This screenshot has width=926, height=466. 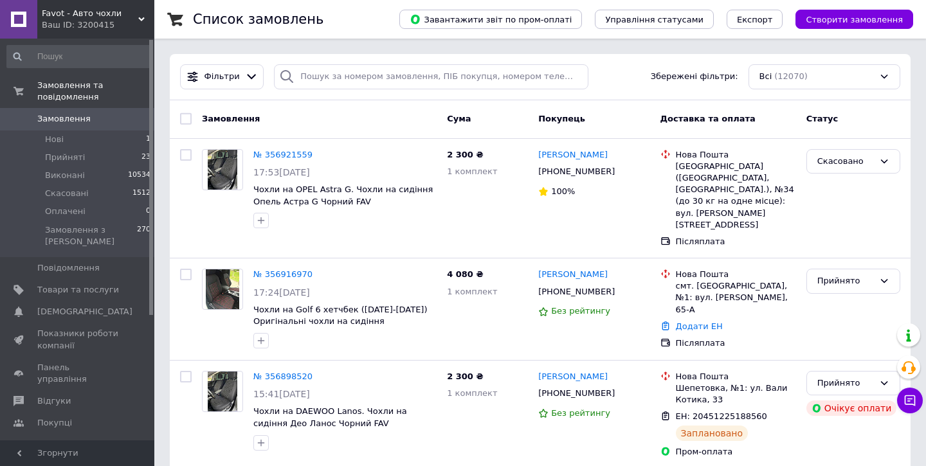 What do you see at coordinates (854, 19) in the screenshot?
I see `span: Створити замовлення` at bounding box center [854, 19].